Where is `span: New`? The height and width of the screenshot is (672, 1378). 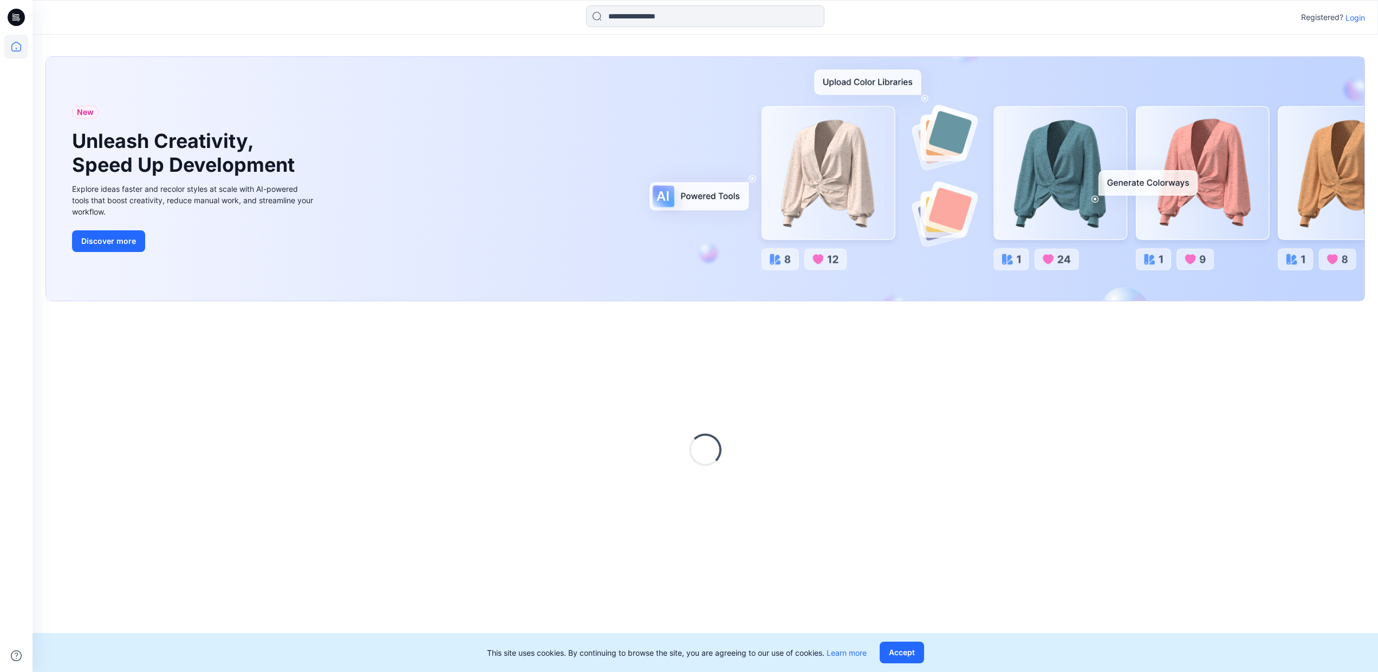
span: New is located at coordinates (85, 112).